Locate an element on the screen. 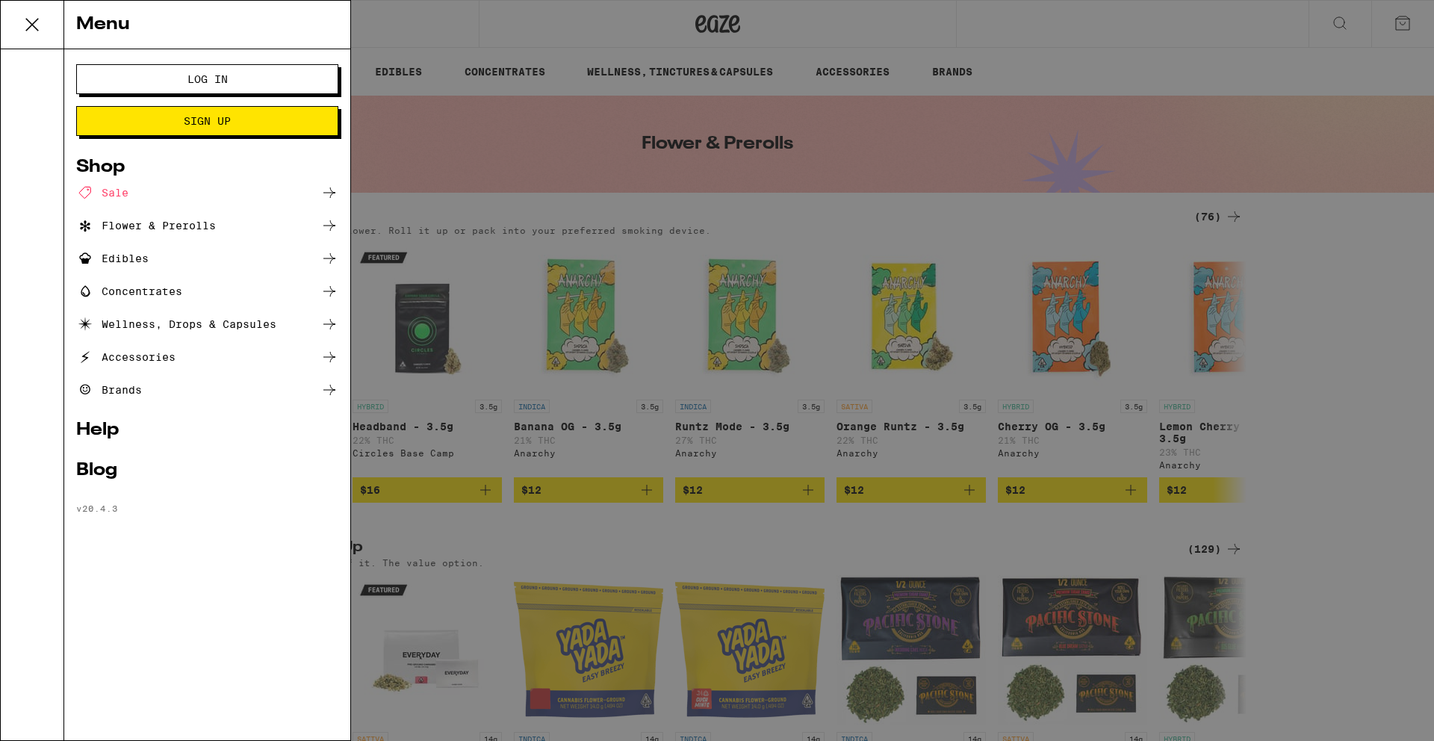 The height and width of the screenshot is (741, 1434). span: Hi. Need any help? is located at coordinates (58, 16).